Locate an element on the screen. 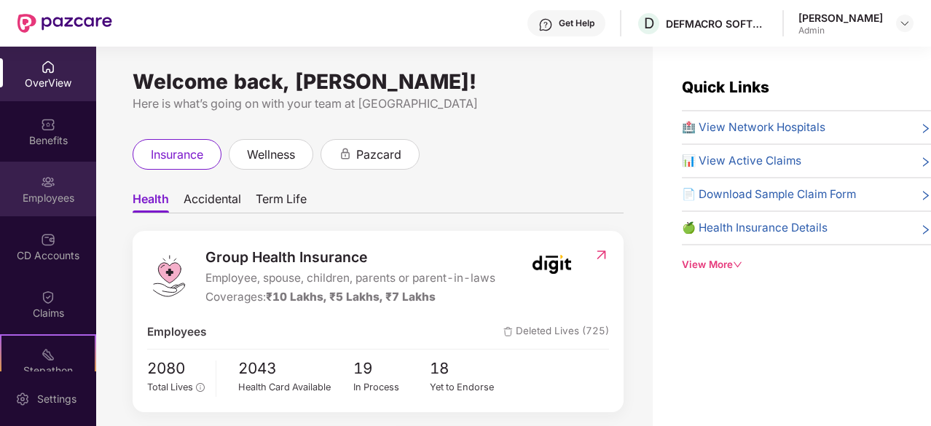 This screenshot has height=426, width=931. img: svg+xml;base64,PHN2ZyBpZD0iQ2xhaW0iIHhtbG5zPSJodHRwOi8vd3d3LnczLm9yZy8yMDAwL3N2ZyIgd2lkdGg9IjIwIi... is located at coordinates (48, 297).